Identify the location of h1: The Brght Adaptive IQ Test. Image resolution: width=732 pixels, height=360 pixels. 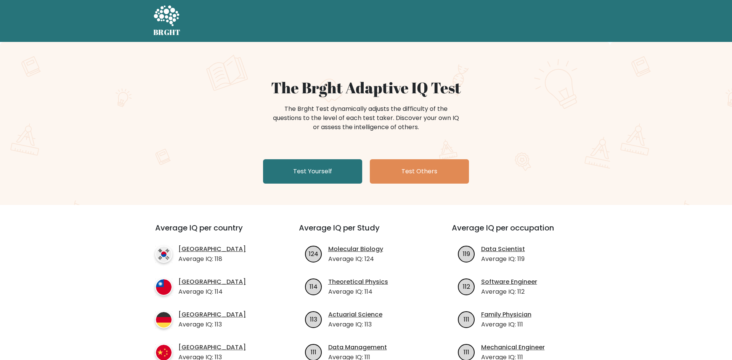
(366, 88).